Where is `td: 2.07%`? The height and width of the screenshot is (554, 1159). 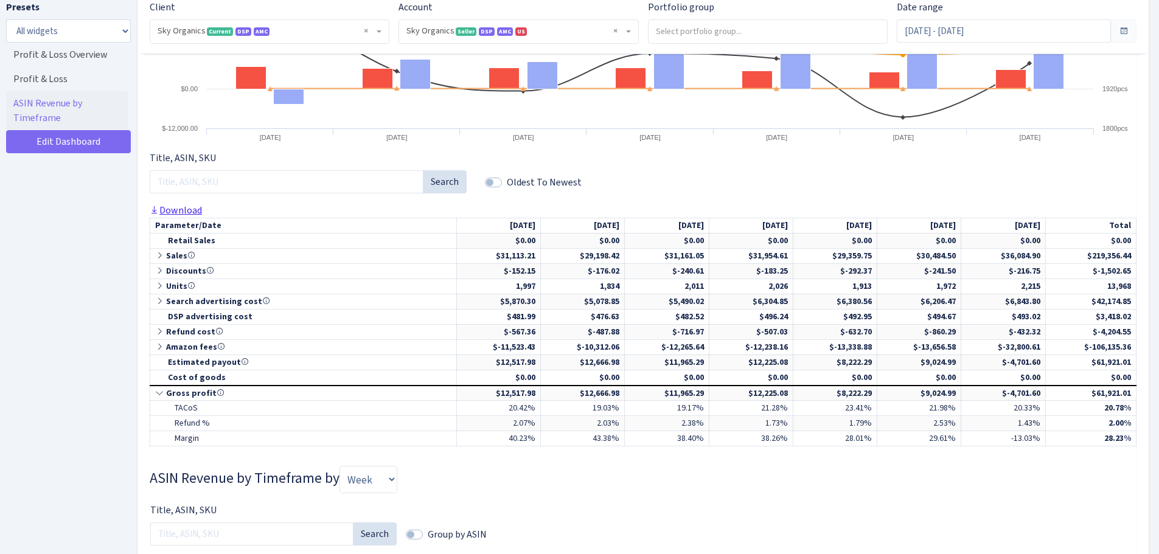
td: 2.07% is located at coordinates (498, 423).